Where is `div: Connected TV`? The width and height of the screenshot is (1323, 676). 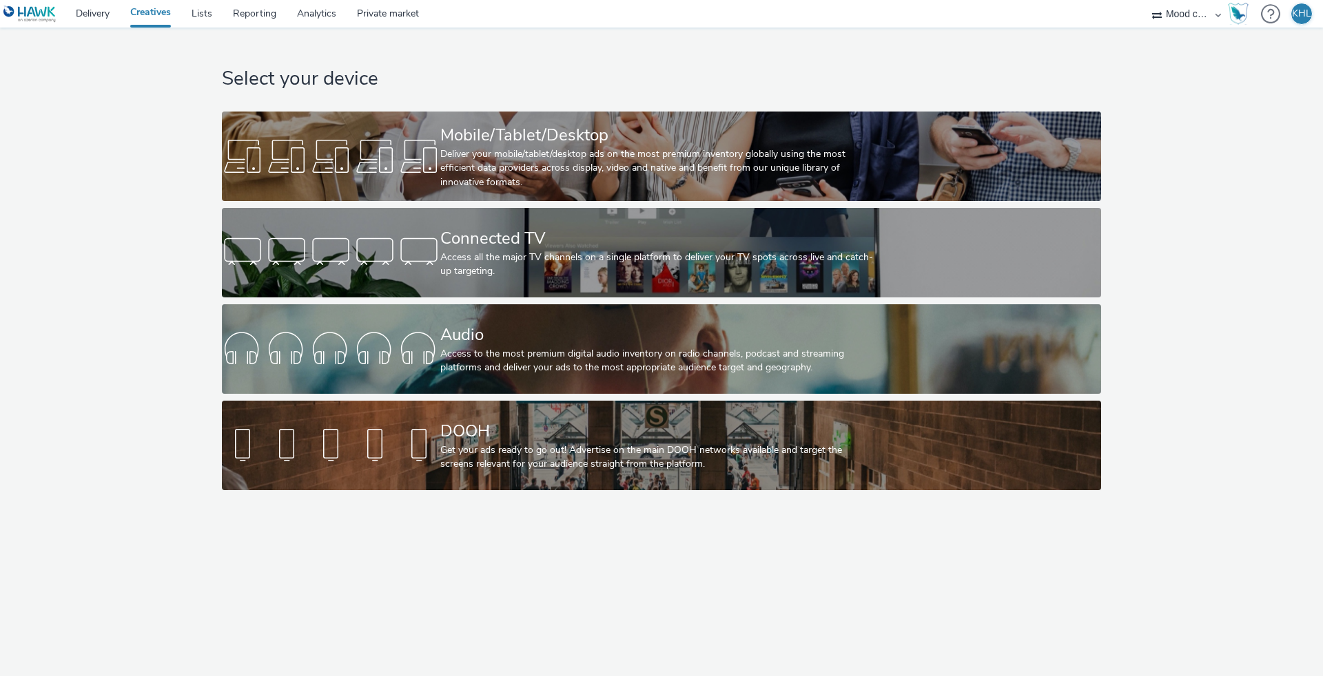 div: Connected TV is located at coordinates (659, 238).